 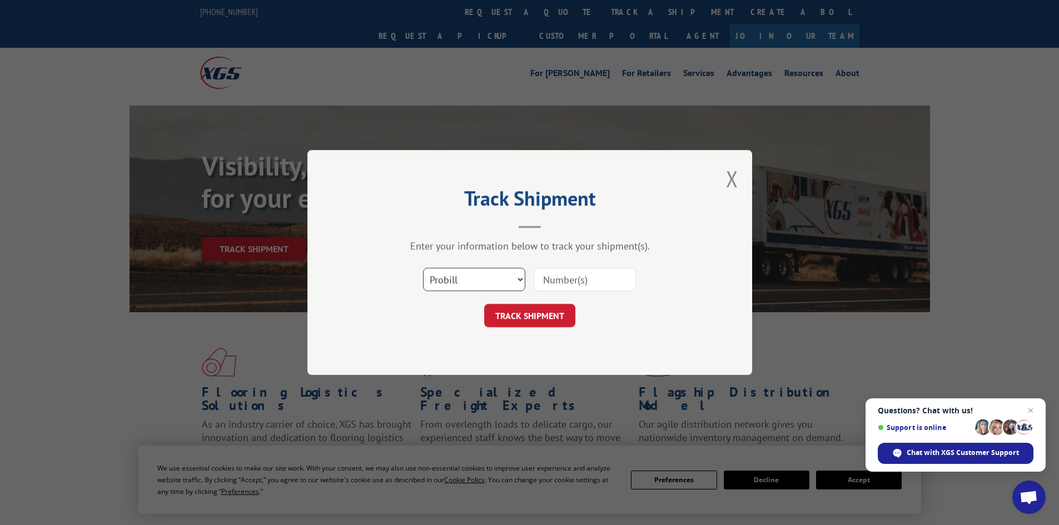 What do you see at coordinates (956, 411) in the screenshot?
I see `span: Questions? Chat with us!` at bounding box center [956, 411].